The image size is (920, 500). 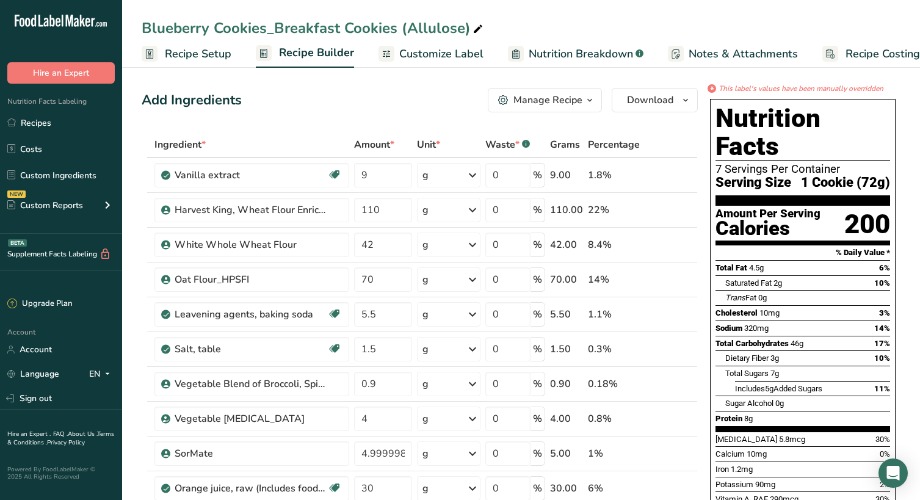 I want to click on span: Serving Size, so click(x=753, y=183).